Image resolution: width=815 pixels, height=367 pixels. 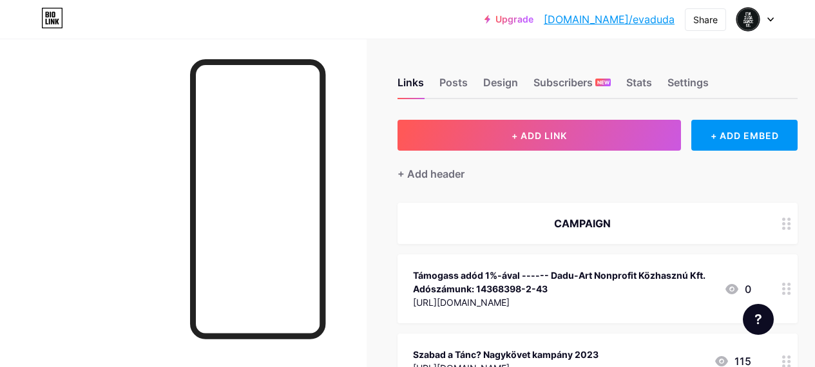 What do you see at coordinates (505, 354) in the screenshot?
I see `div: Szabad a Tánc? Nagykövet kampány 2023` at bounding box center [505, 354].